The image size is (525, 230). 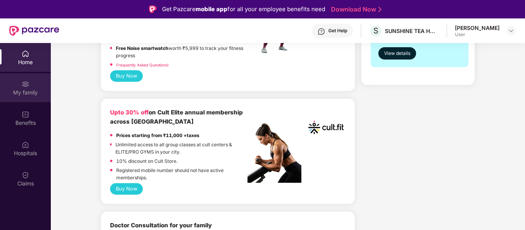 I want to click on strong: Prices starting from ₹11,000 +taxes, so click(x=158, y=135).